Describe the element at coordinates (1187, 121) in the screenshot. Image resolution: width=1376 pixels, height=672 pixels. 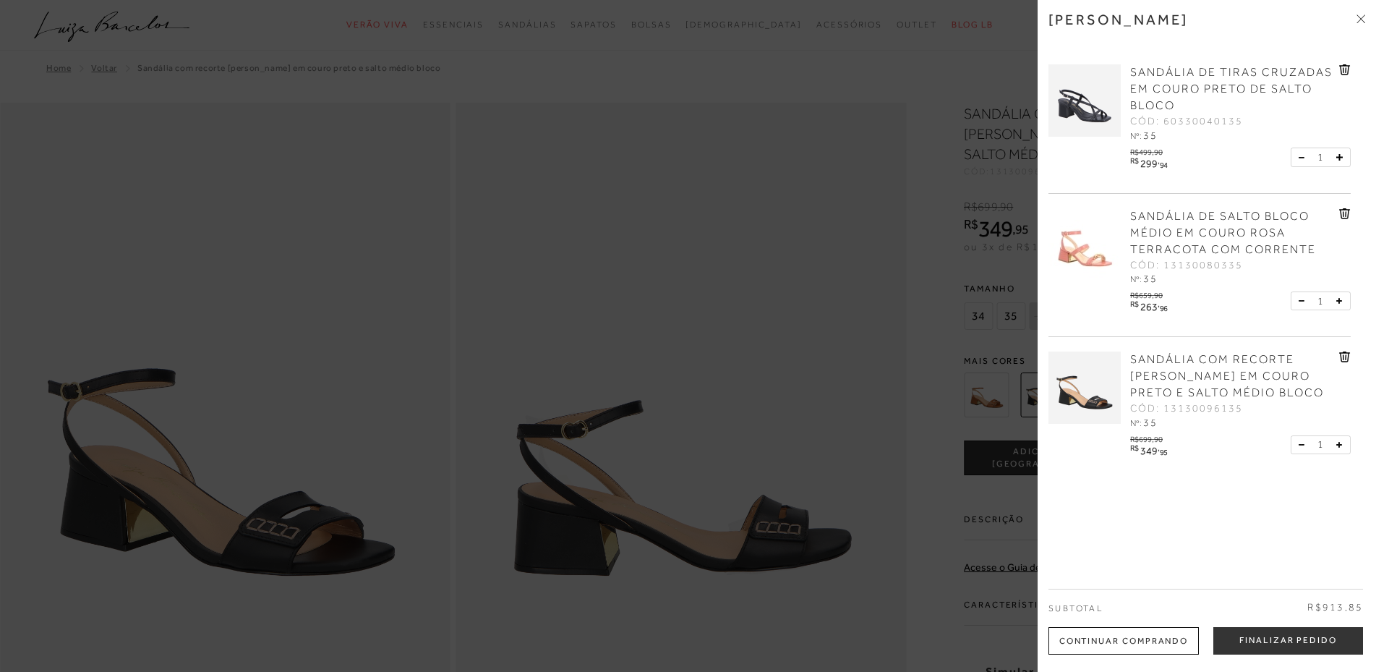
I see `span: CÓD: 60330040135` at that location.